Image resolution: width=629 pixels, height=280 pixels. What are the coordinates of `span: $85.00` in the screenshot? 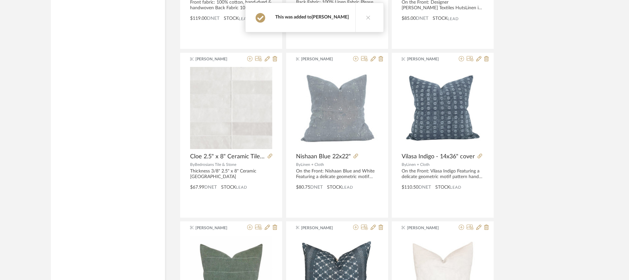 It's located at (409, 18).